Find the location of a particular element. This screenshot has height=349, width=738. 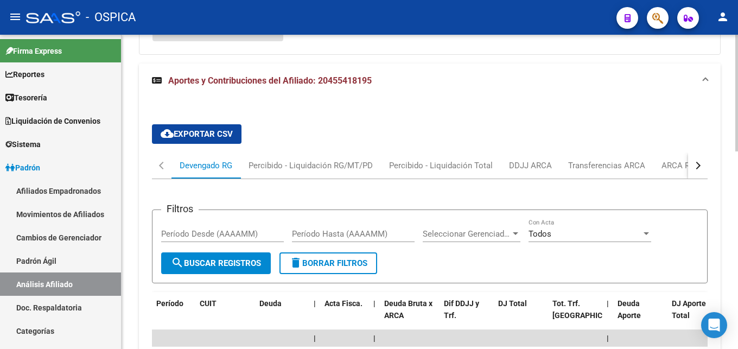

button: Exportar CSV is located at coordinates (196, 134).